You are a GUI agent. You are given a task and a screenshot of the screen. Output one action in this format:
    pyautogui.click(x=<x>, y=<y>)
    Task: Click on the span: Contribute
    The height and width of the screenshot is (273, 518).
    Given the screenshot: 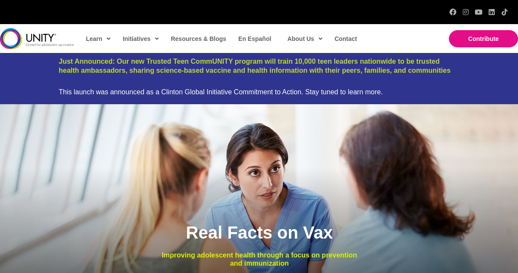 What is the action you would take?
    pyautogui.click(x=483, y=39)
    